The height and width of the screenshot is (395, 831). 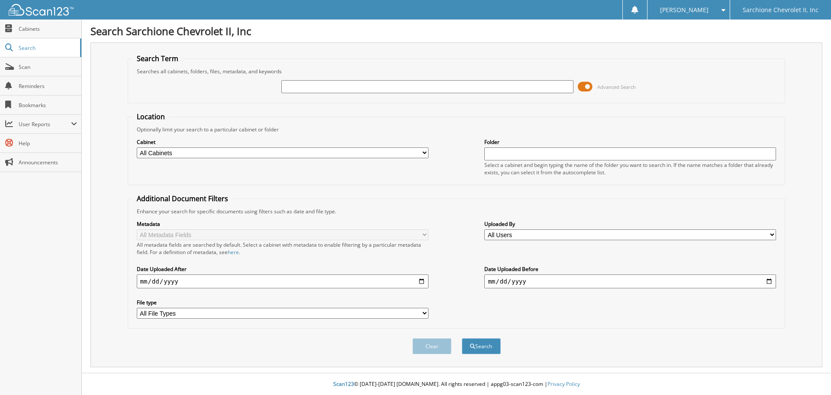 I want to click on span: User Reports, so click(x=45, y=124).